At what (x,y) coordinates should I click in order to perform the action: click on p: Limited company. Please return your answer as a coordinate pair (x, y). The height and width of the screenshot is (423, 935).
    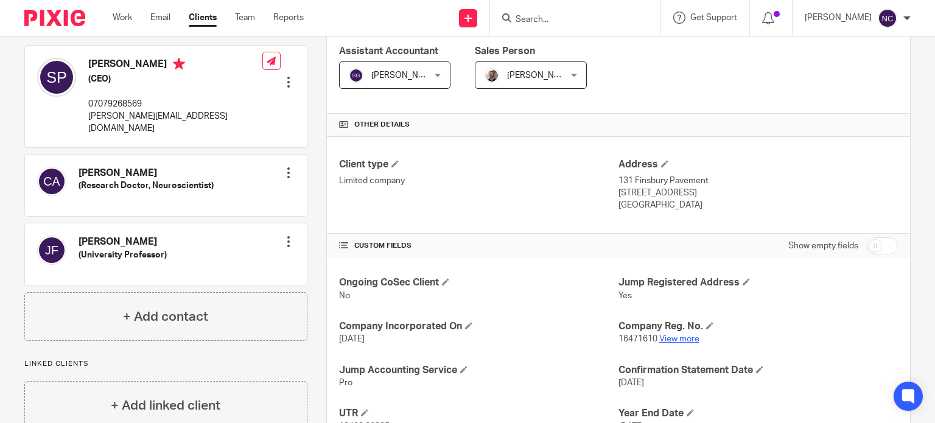
    Looking at the image, I should click on (478, 181).